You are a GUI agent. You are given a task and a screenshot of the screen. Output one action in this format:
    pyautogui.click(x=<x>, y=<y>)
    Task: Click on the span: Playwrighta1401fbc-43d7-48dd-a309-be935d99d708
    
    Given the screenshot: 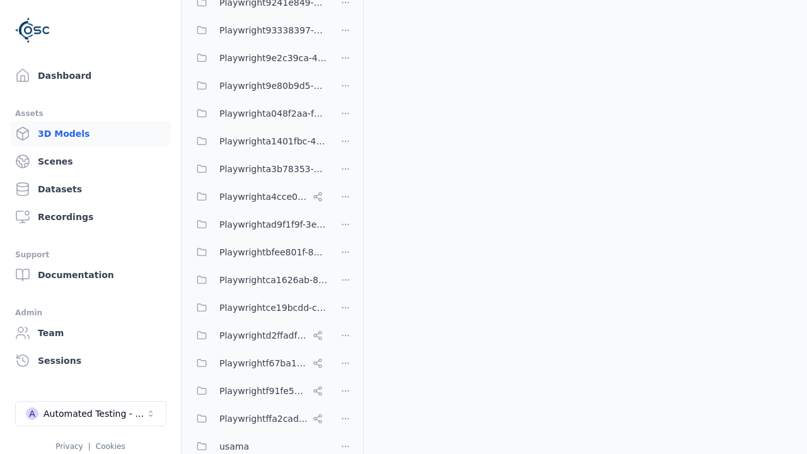 What is the action you would take?
    pyautogui.click(x=274, y=141)
    